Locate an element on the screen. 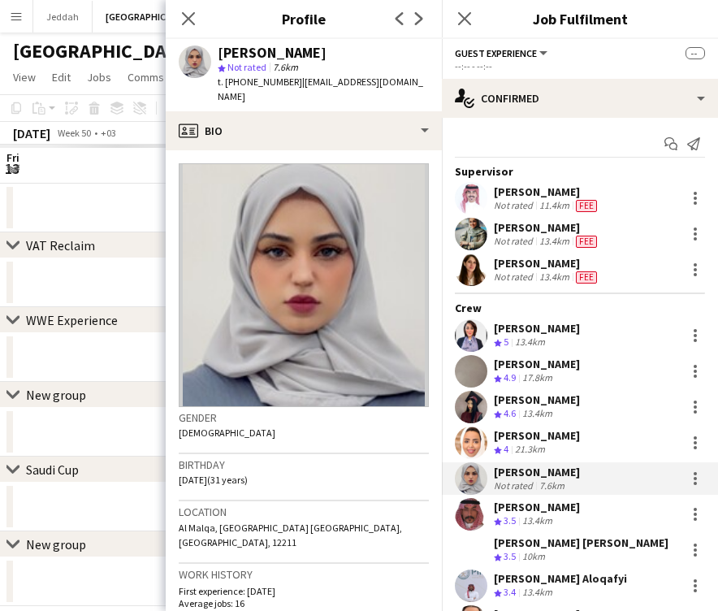 The image size is (718, 611). span: Not rated is located at coordinates (247, 67).